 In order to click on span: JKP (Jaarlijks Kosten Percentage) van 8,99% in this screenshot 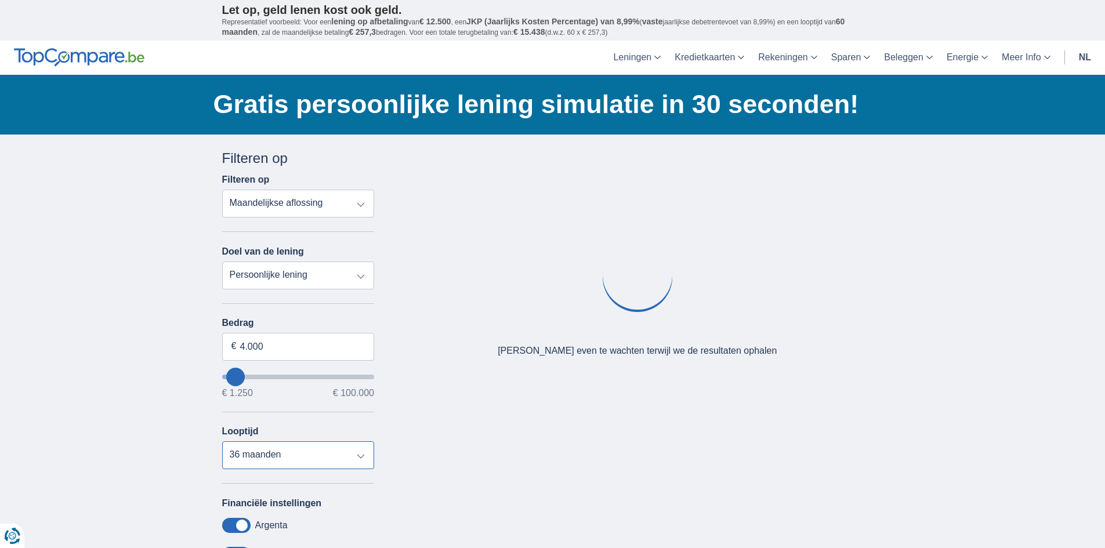, I will do `click(553, 21)`.